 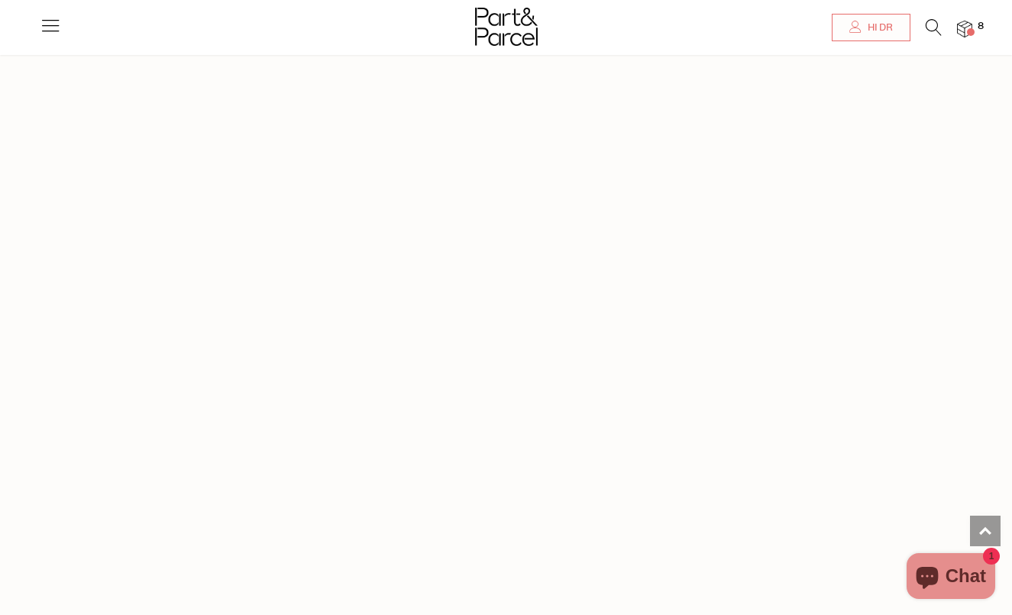 I want to click on img: Part&Parcel, so click(x=506, y=27).